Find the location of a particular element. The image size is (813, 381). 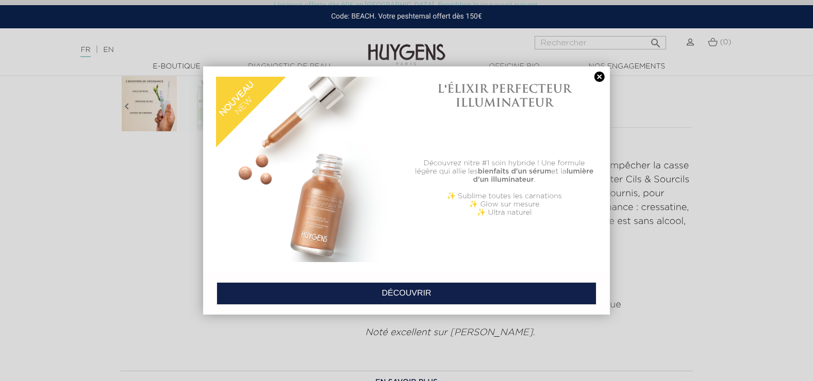

p: ✨ Glow sur mesure is located at coordinates (504, 205).